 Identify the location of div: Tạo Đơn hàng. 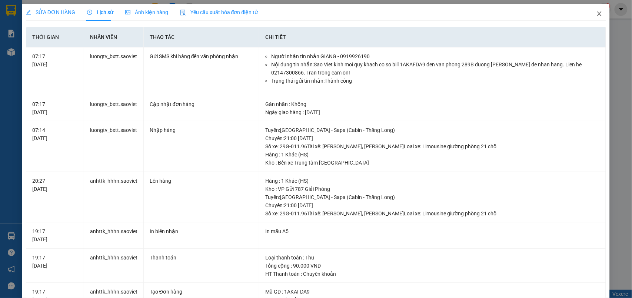
(201, 291).